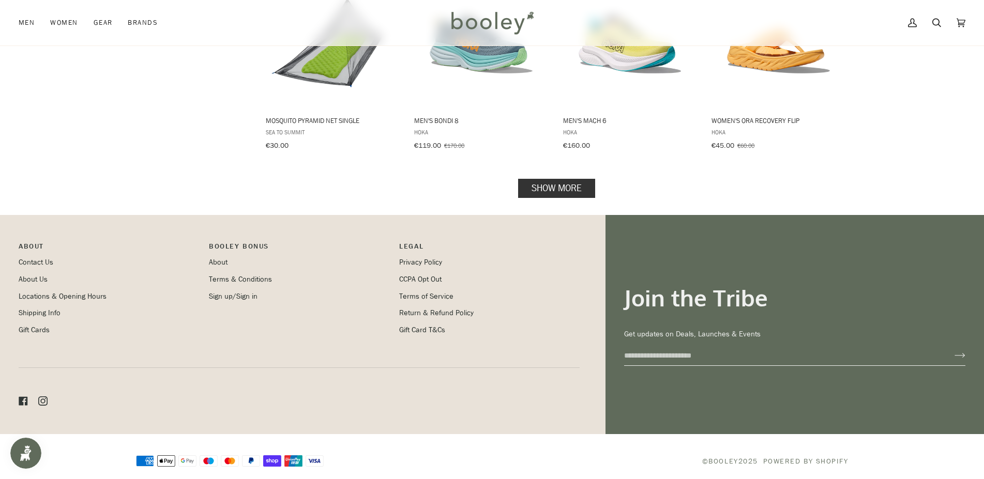  Describe the element at coordinates (428, 145) in the screenshot. I see `span: €119.00` at that location.